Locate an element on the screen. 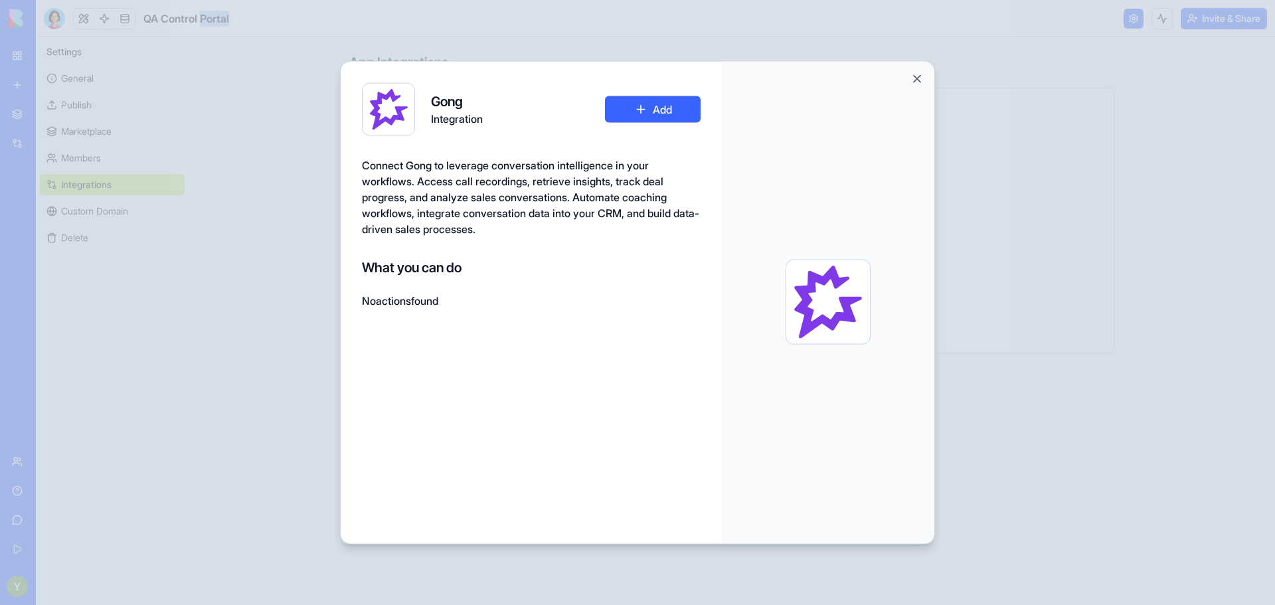 The width and height of the screenshot is (1275, 605). span: Connect Gong to leverage conversation intelligence in your workflows. Access call recordings, ret... is located at coordinates (531, 197).